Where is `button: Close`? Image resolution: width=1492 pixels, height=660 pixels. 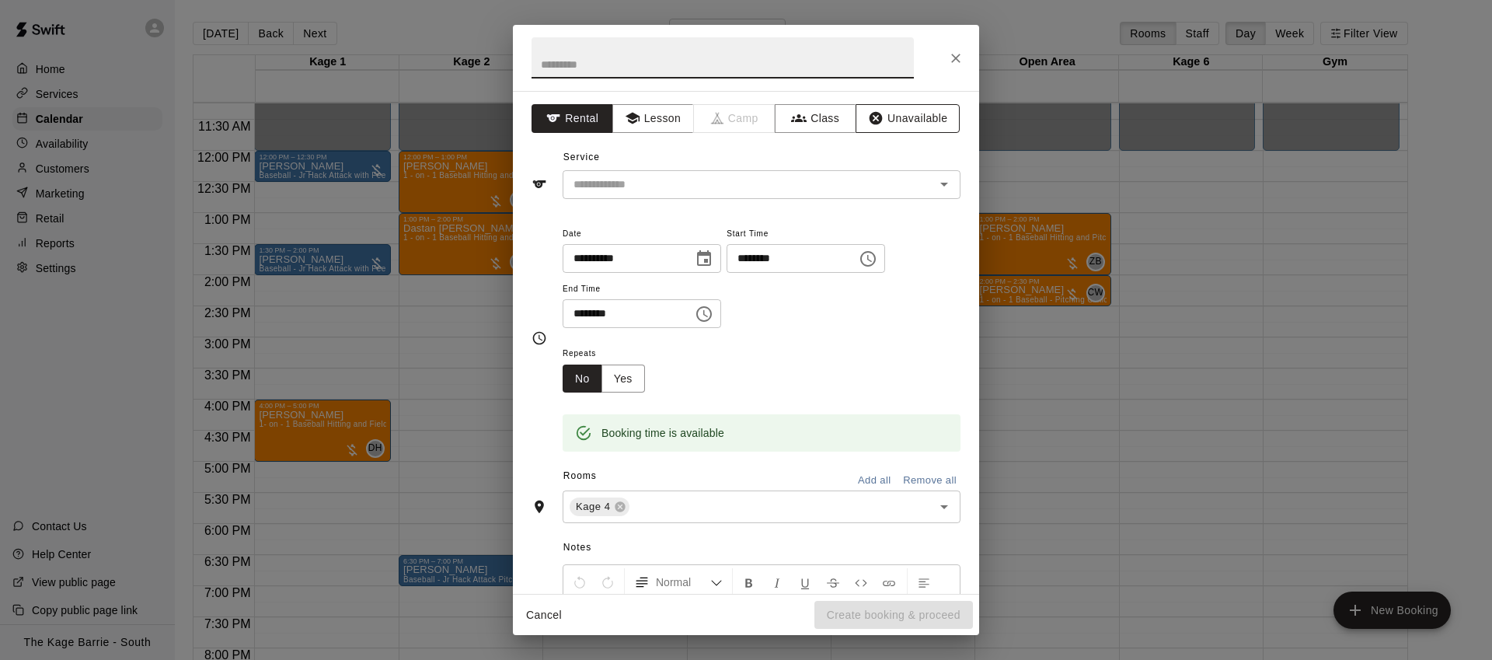 button: Close is located at coordinates (956, 58).